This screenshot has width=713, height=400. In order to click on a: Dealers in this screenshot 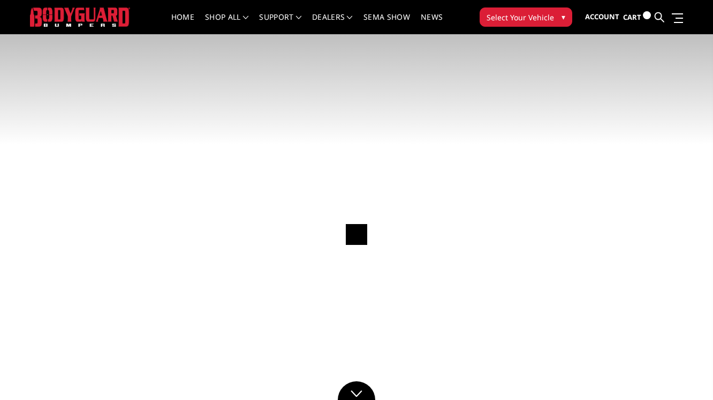, I will do `click(332, 24)`.